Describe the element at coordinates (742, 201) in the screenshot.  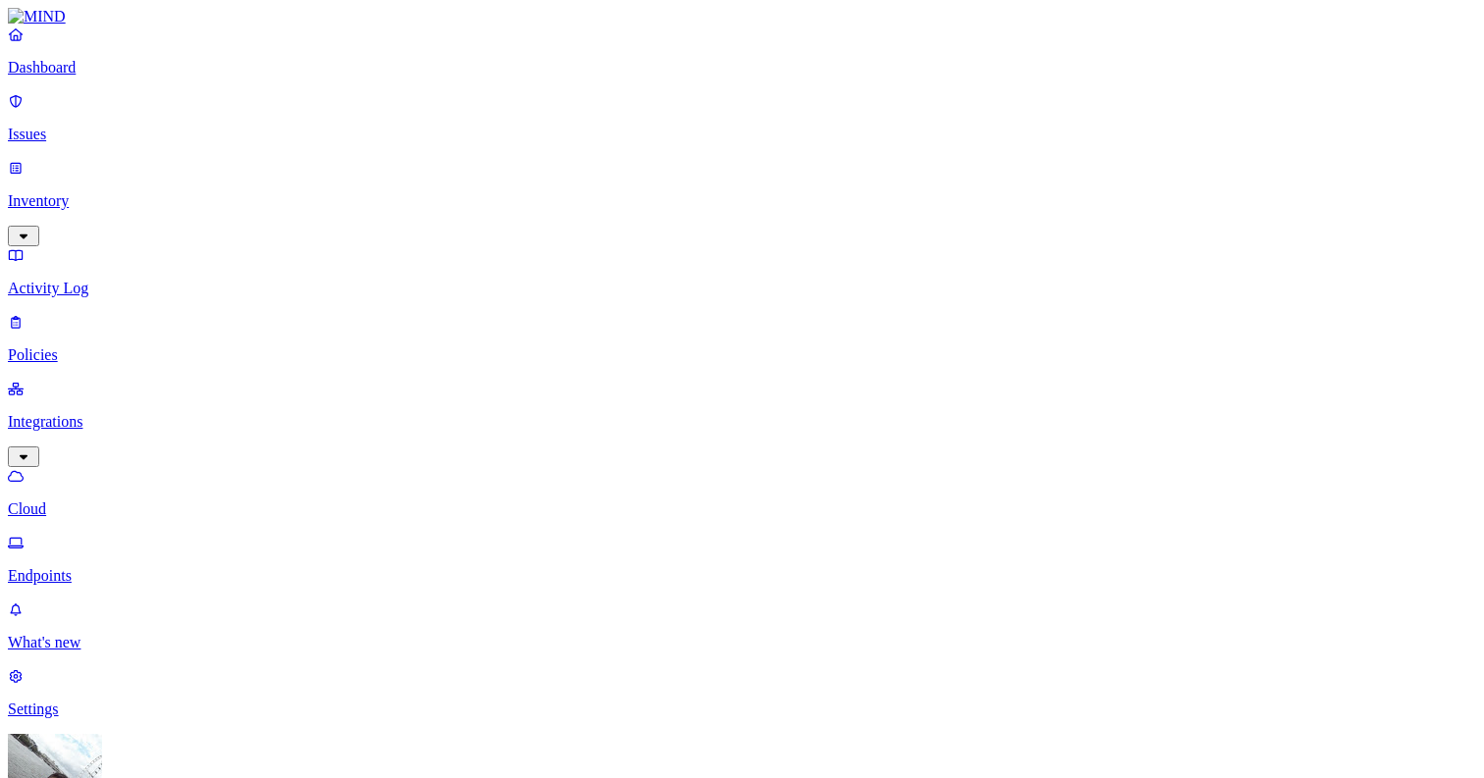
I see `p: Inventory` at that location.